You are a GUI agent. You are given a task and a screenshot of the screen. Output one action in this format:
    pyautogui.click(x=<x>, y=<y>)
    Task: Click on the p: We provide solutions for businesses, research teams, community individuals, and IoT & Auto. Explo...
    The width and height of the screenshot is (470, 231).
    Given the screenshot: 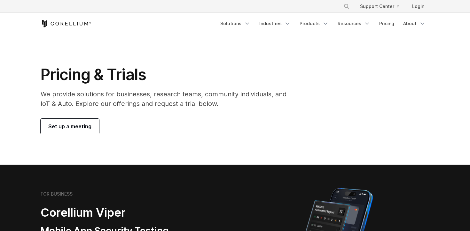 What is the action you would take?
    pyautogui.click(x=168, y=99)
    